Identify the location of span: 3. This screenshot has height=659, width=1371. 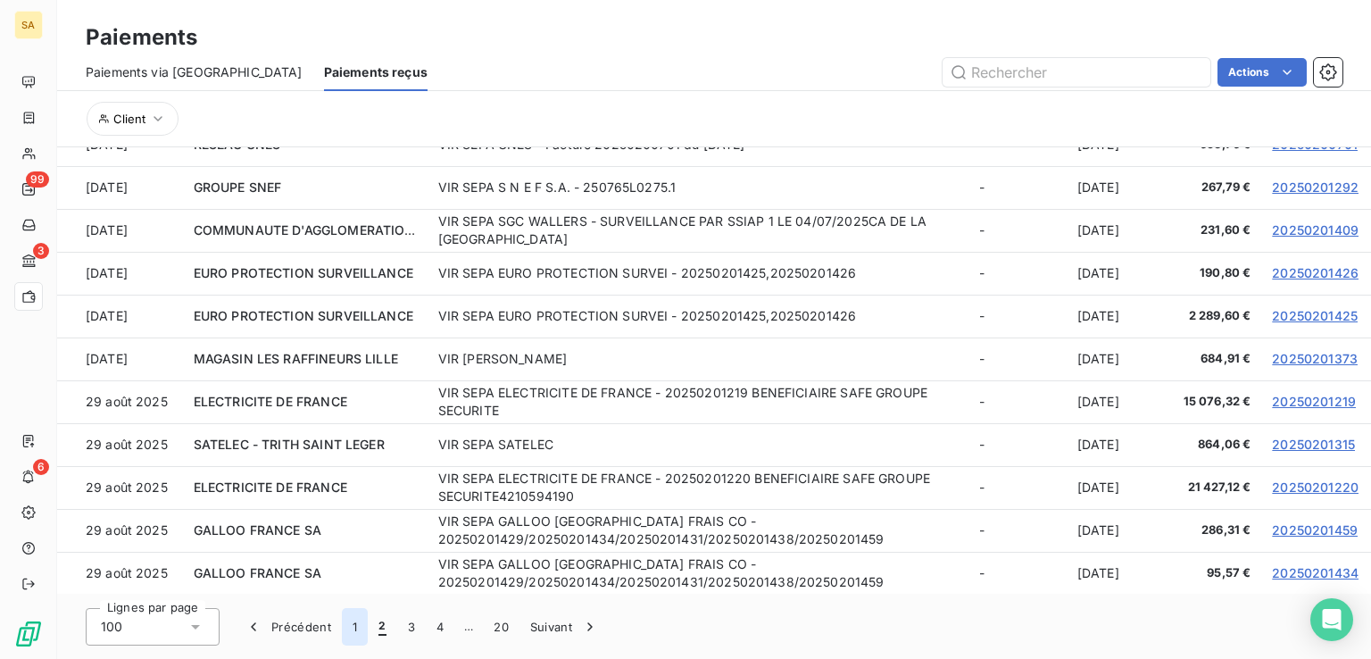
(41, 251).